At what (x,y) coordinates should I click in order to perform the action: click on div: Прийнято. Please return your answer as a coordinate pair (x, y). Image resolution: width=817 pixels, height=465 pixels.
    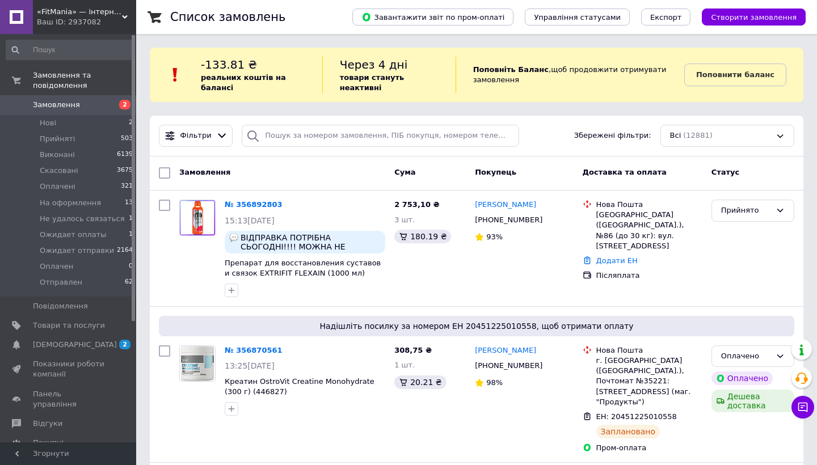
    Looking at the image, I should click on (746, 211).